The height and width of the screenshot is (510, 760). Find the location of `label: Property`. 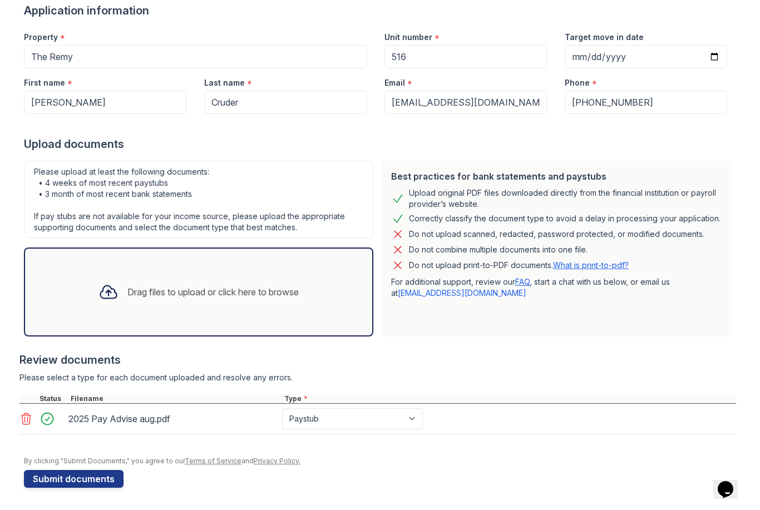

label: Property is located at coordinates (41, 37).